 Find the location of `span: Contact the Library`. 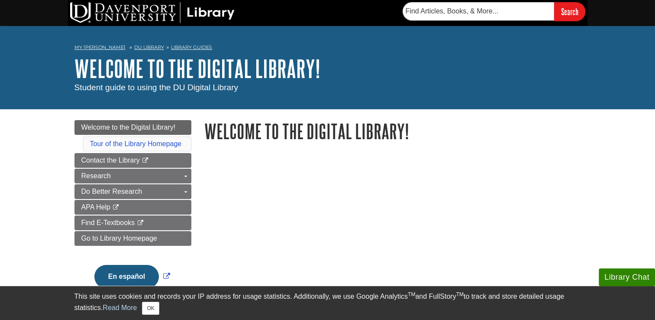

span: Contact the Library is located at coordinates (110, 160).